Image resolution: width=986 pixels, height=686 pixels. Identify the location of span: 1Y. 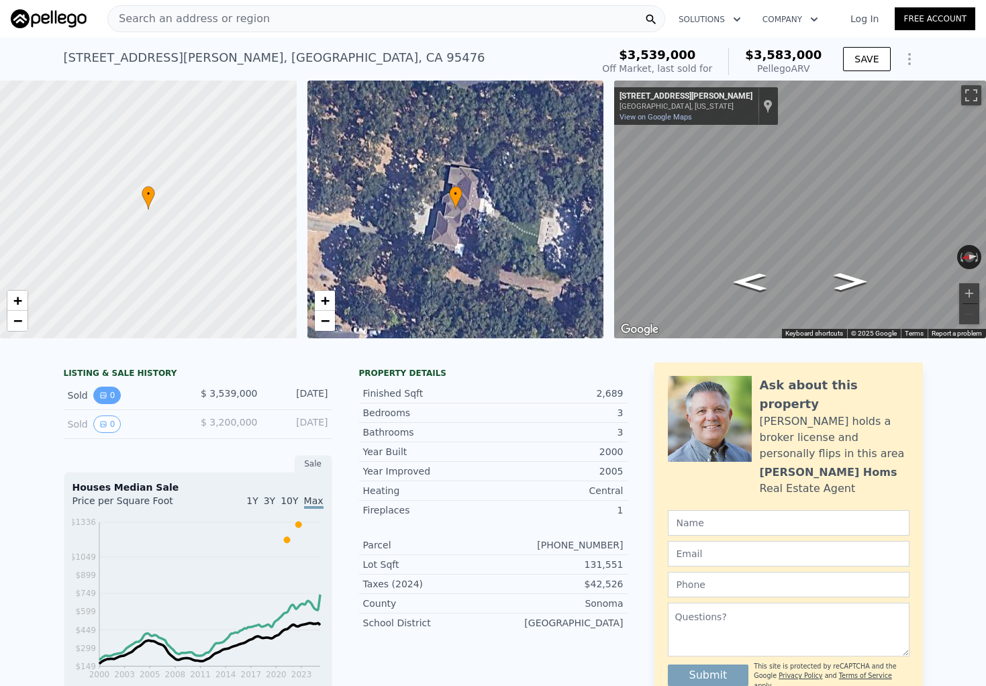
(252, 501).